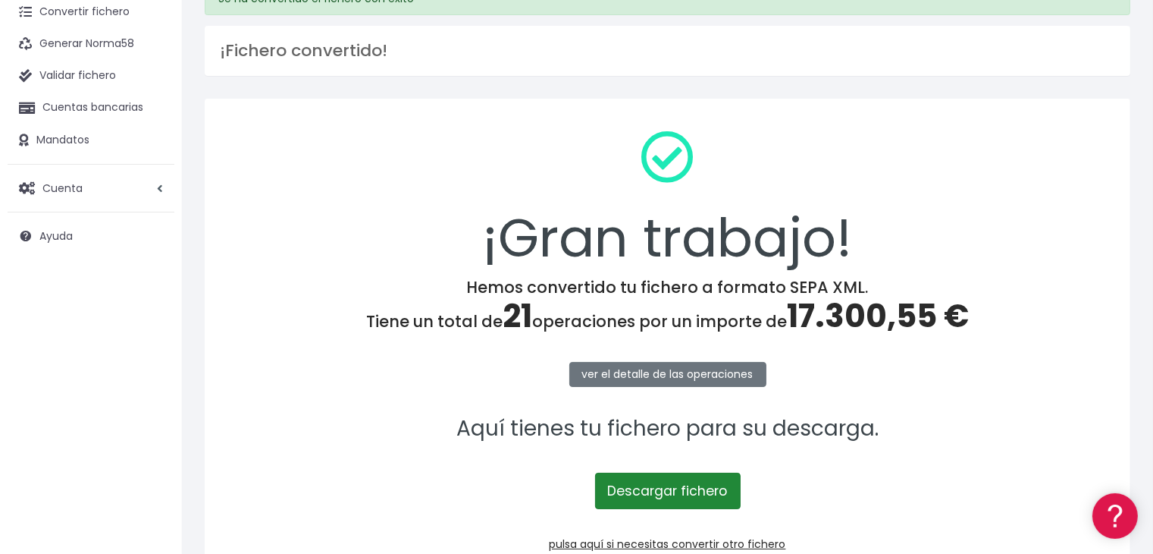 This screenshot has width=1153, height=554. What do you see at coordinates (667, 198) in the screenshot?
I see `div: ¡Gran trabajo!` at bounding box center [667, 198].